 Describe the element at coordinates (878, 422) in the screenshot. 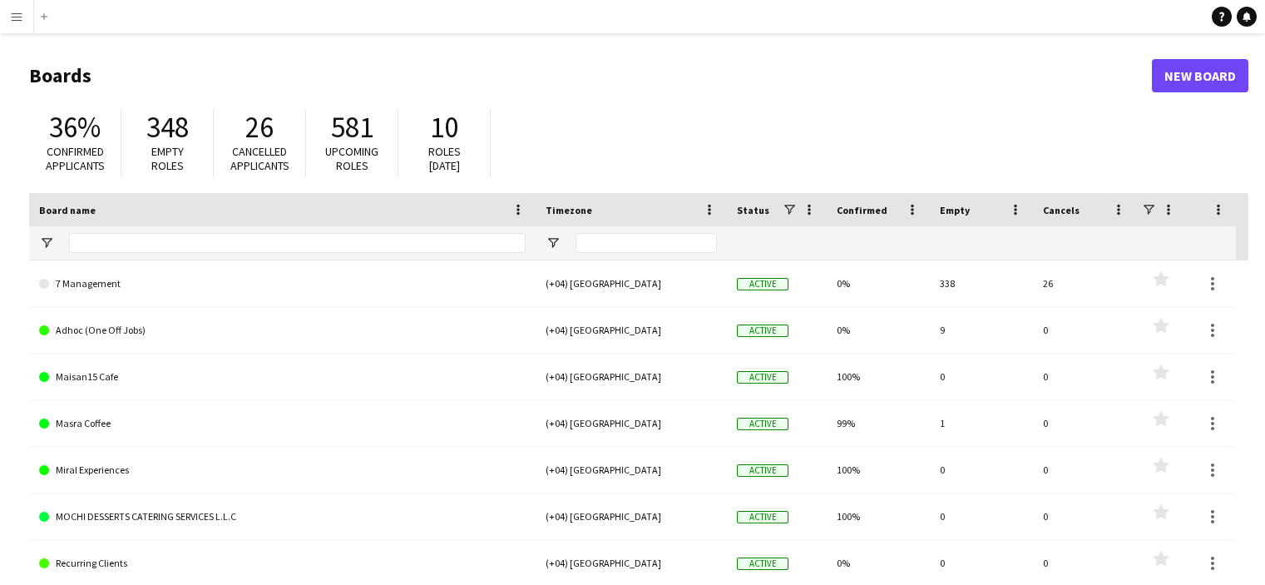

I see `div: 99%` at that location.